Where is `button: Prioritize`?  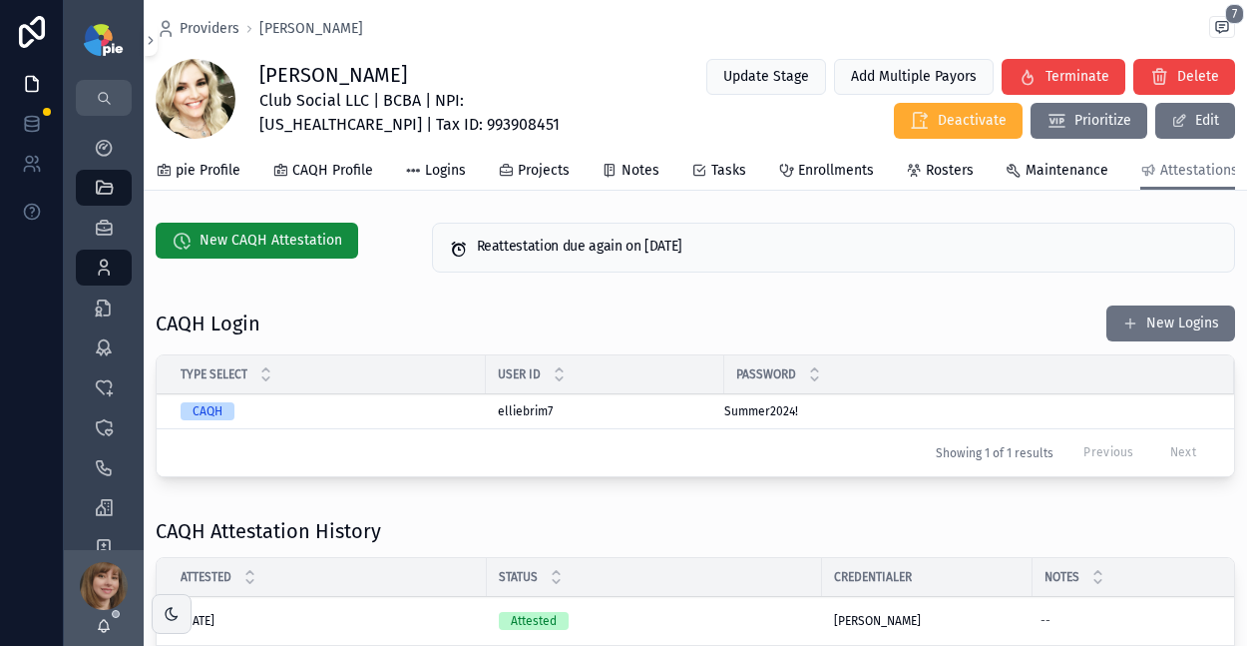
button: Prioritize is located at coordinates (1088, 121).